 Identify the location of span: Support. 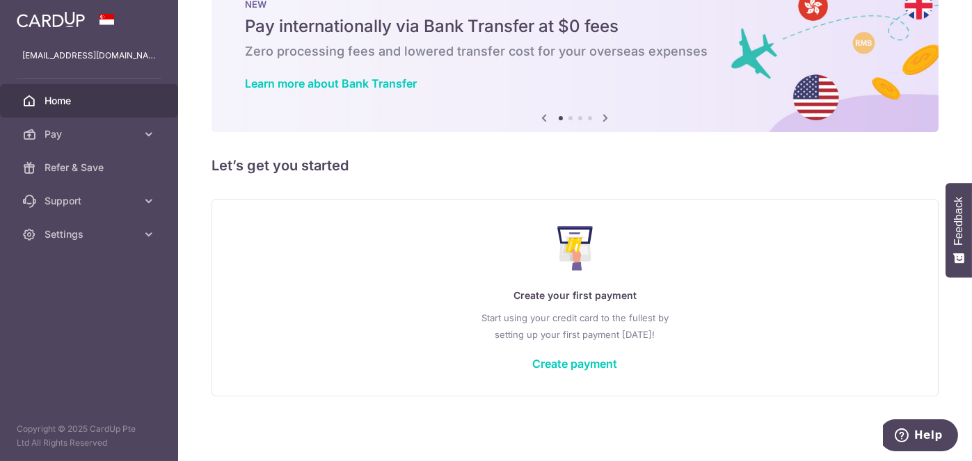
(90, 201).